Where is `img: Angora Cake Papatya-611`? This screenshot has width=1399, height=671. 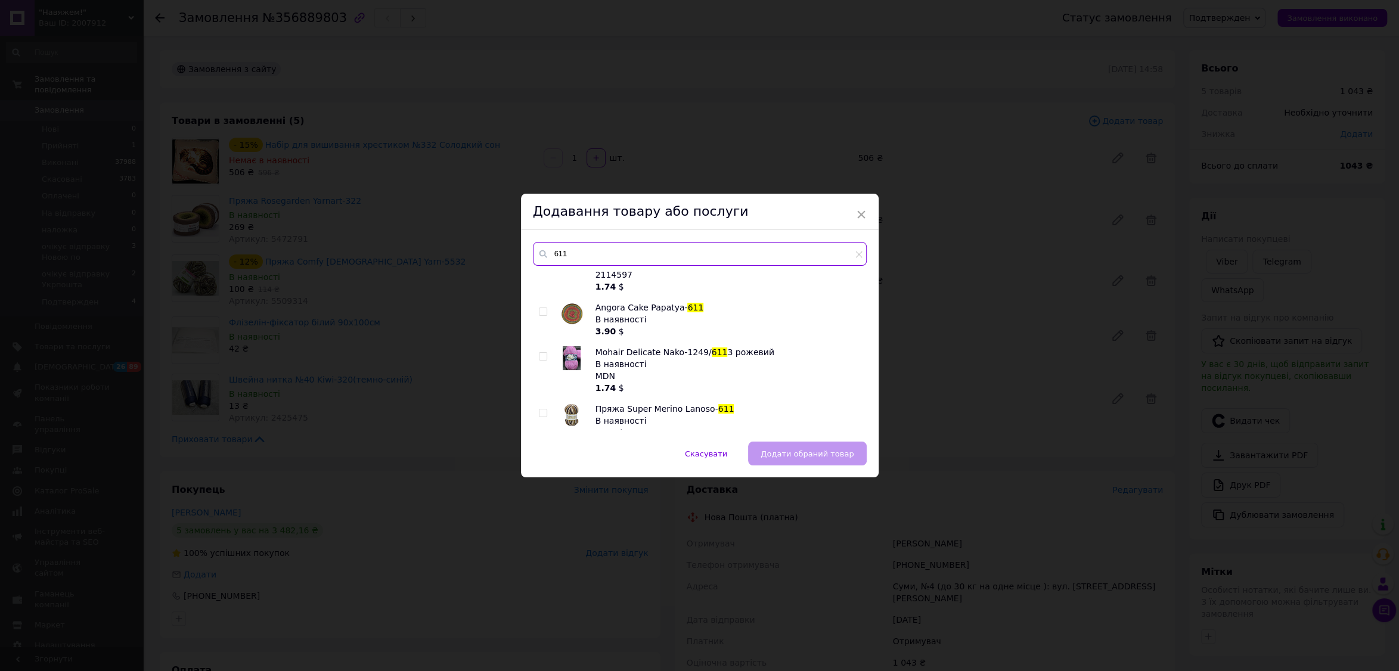 img: Angora Cake Papatya-611 is located at coordinates (572, 314).